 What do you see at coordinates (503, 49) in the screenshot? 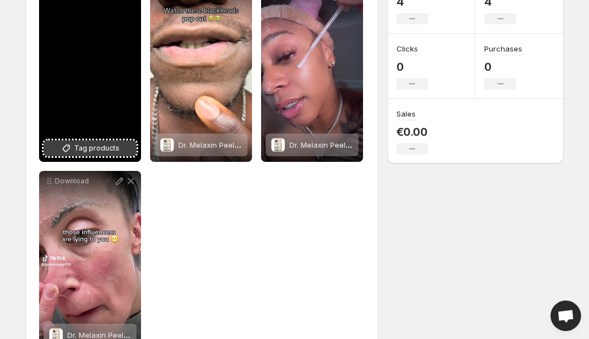
I see `h3: Purchases` at bounding box center [503, 49].